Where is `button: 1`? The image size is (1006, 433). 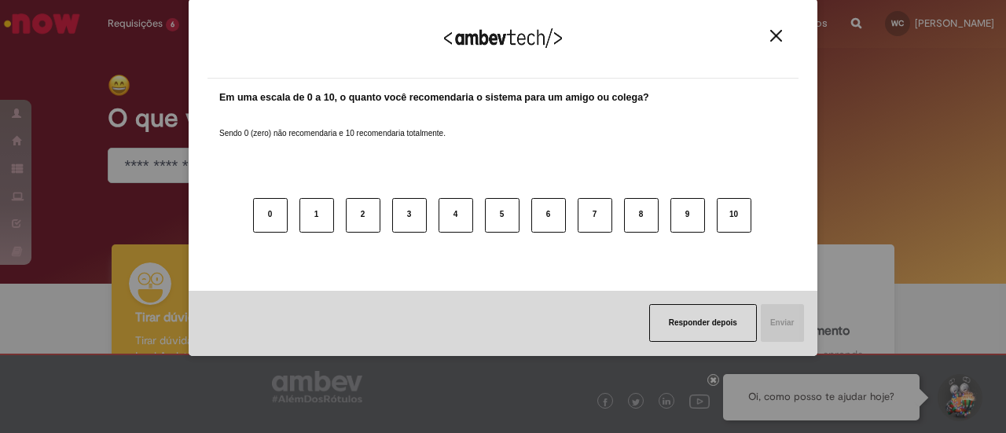 button: 1 is located at coordinates (317, 215).